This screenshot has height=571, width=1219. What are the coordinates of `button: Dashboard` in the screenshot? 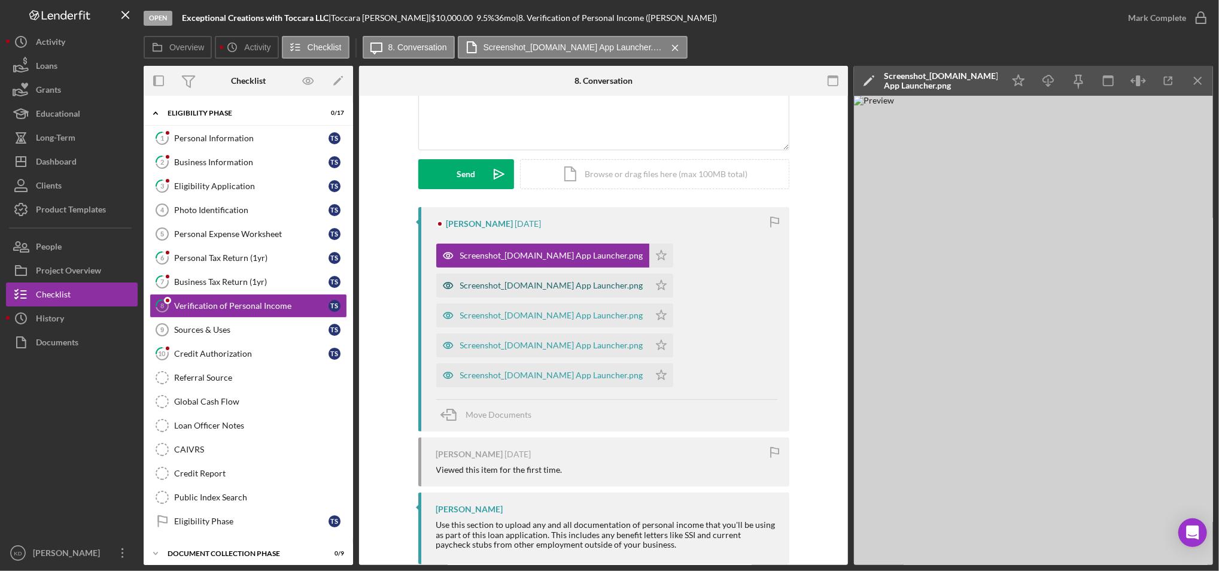 It's located at (72, 162).